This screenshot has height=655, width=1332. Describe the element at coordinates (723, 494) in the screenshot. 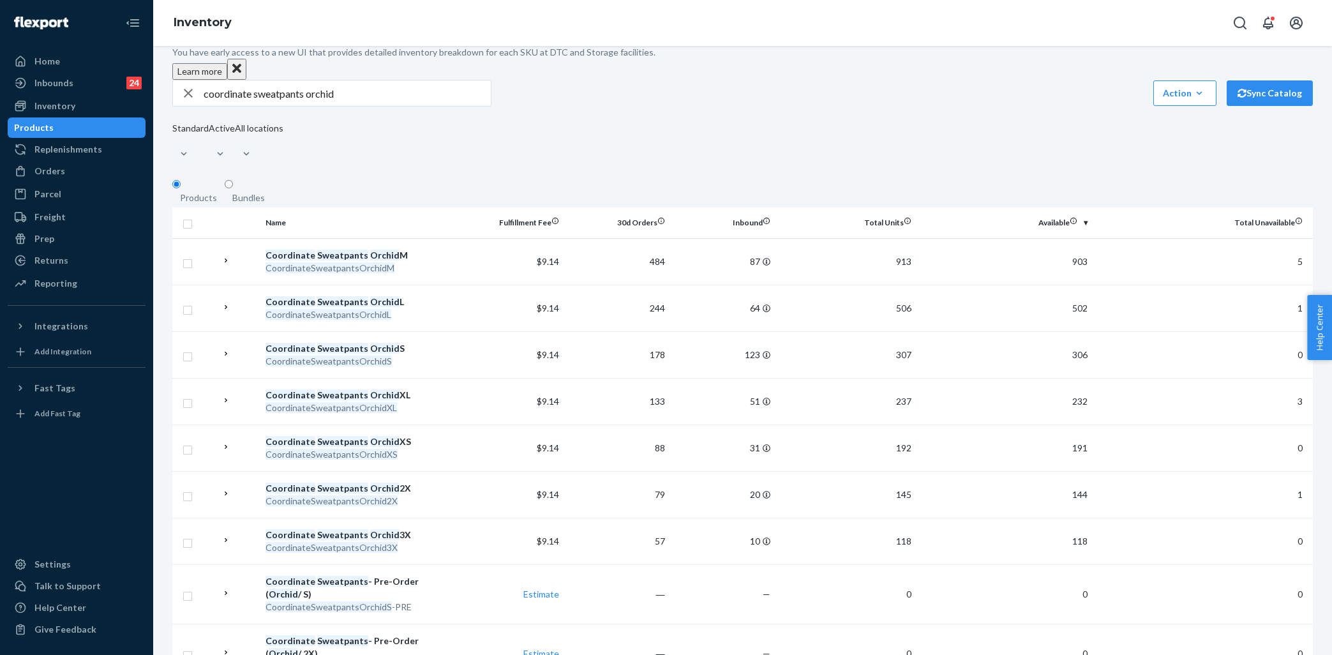

I see `td: 20` at that location.